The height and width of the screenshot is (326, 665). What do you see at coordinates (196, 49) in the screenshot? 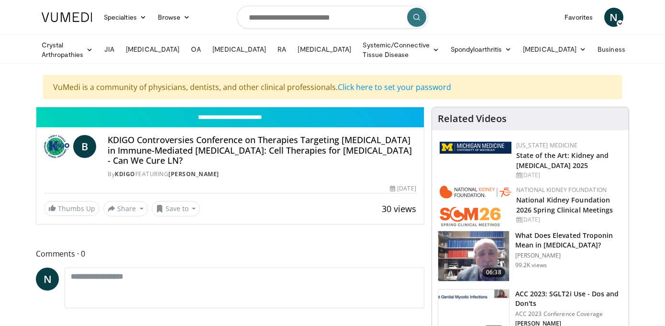
I see `a: OA` at bounding box center [196, 49].